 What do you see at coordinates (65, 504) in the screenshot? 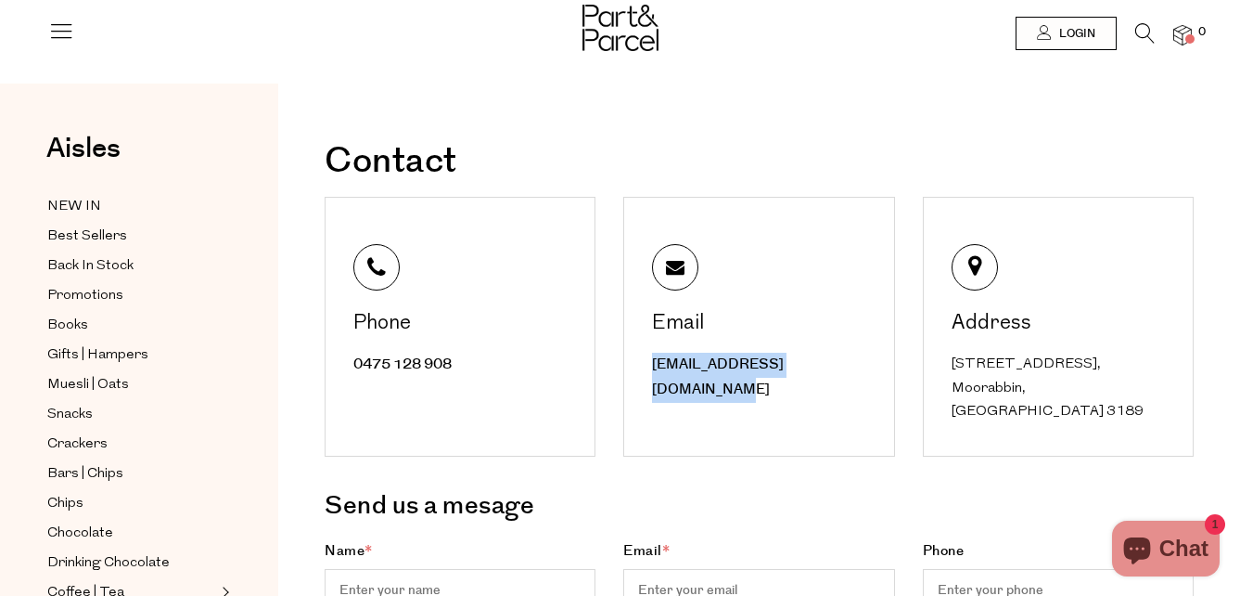
I see `span: Chips` at bounding box center [65, 504].